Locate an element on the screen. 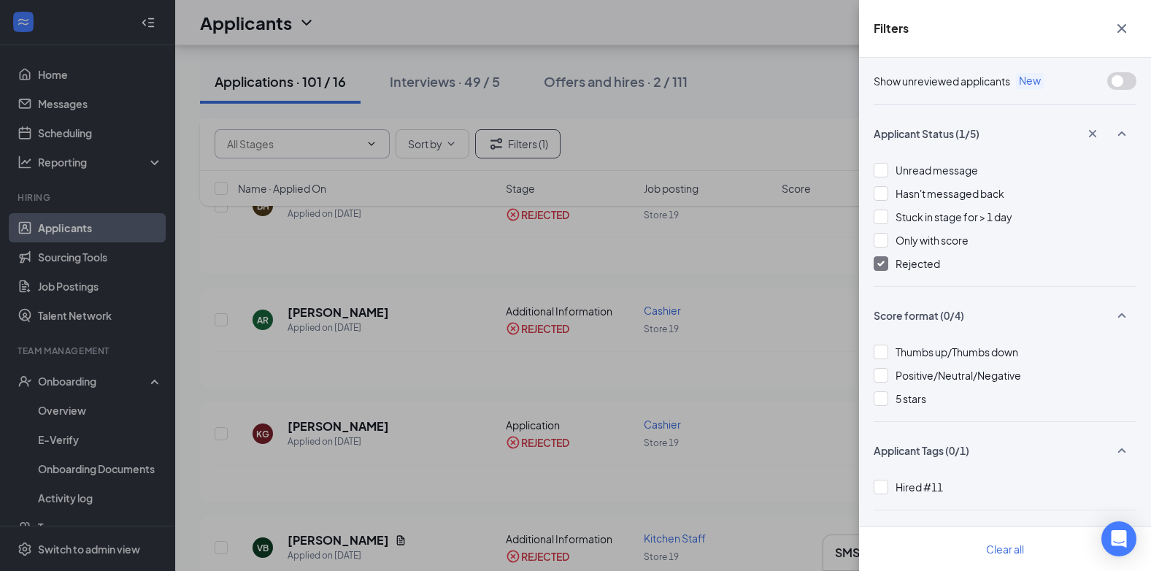  span: Score format (0/4) is located at coordinates (919, 315).